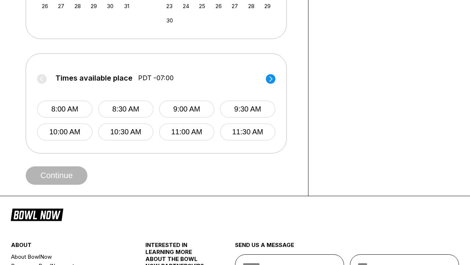  Describe the element at coordinates (67, 256) in the screenshot. I see `a: About BowlNow` at that location.